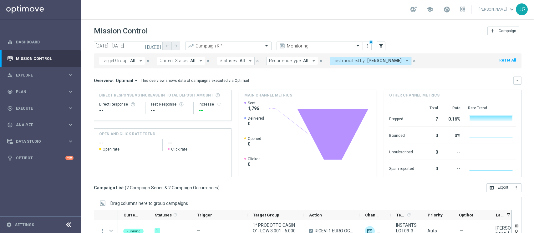 Image resolution: width=534 pixels, height=233 pixels. Describe the element at coordinates (127, 81) in the screenshot. I see `button: Optimail arrow_drop_down` at that location.